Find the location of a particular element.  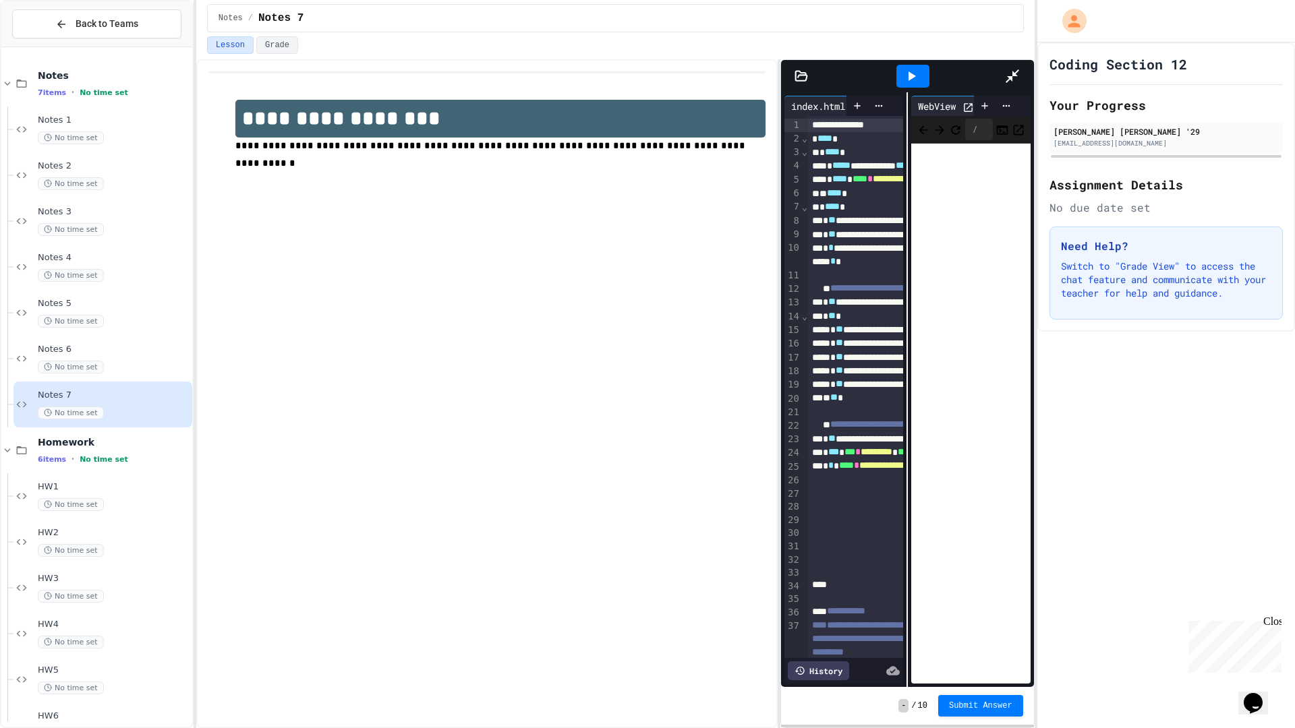

span: HW5 is located at coordinates (113, 670).